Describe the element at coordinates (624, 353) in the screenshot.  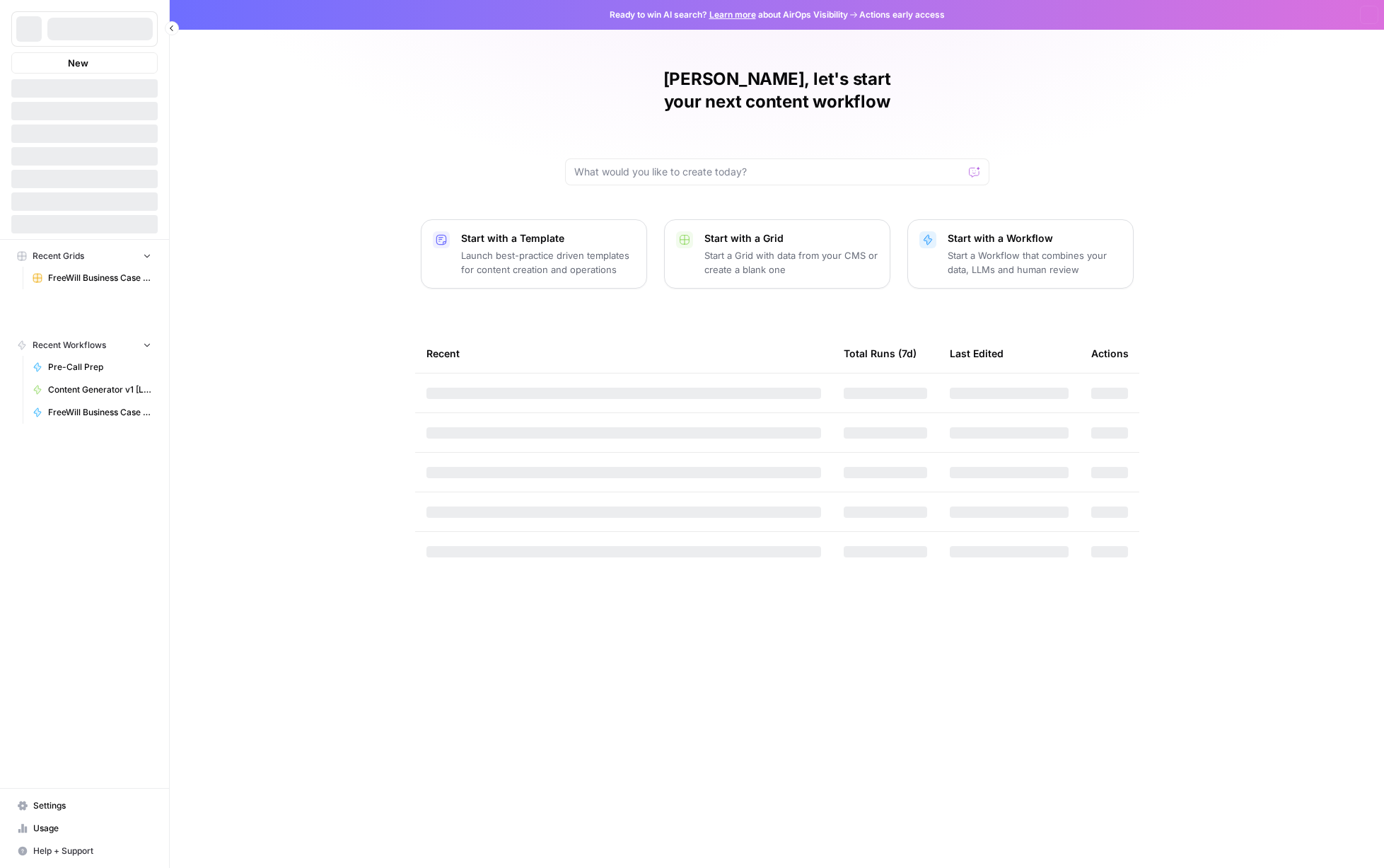
I see `div: Recent` at that location.